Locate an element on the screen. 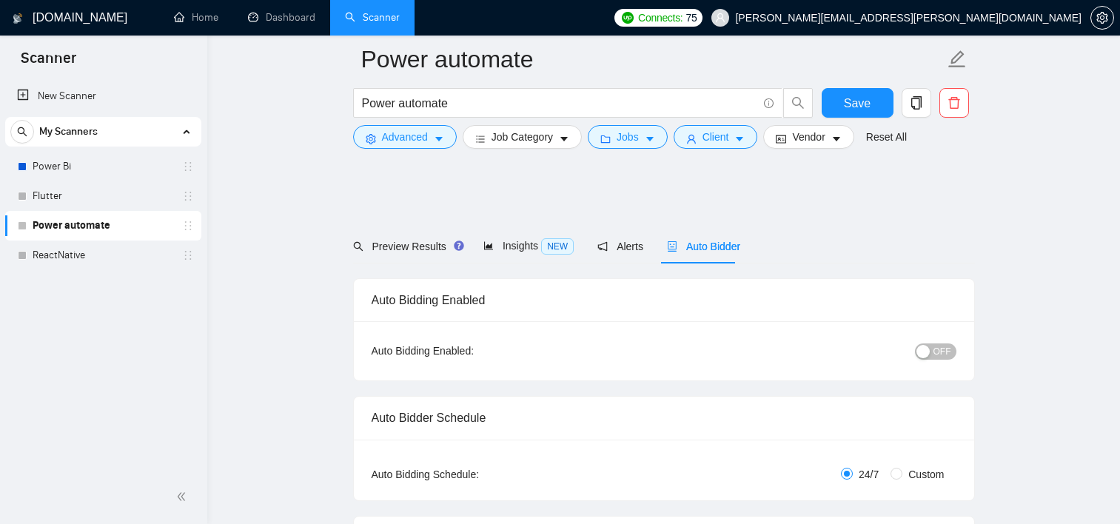 The image size is (1120, 524). div: Auto Bidding Enabled is located at coordinates (664, 300).